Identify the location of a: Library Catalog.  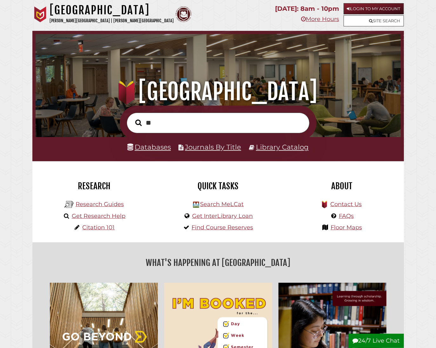
(283, 147).